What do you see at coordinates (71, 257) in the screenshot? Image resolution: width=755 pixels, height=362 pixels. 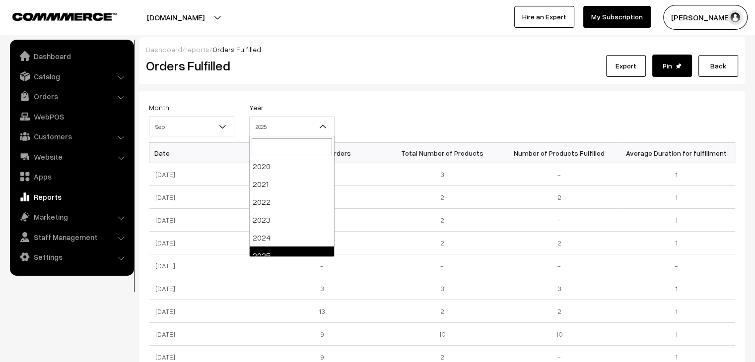 I see `a: Settings` at bounding box center [71, 257].